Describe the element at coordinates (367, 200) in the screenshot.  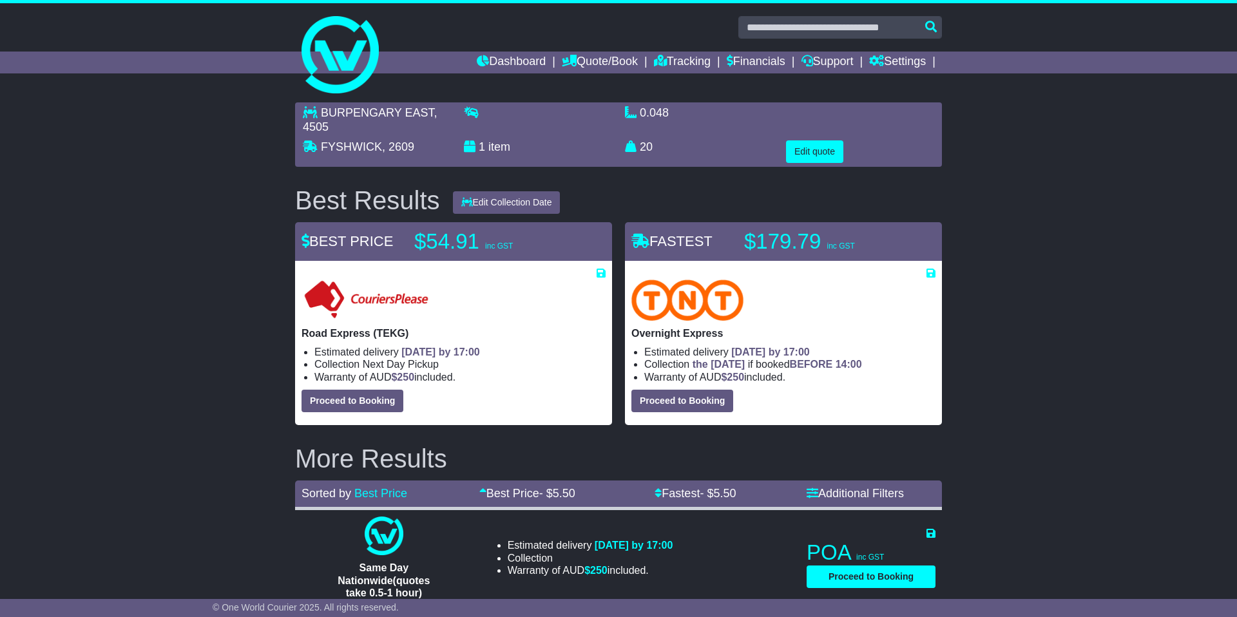
I see `div: Best Results` at that location.